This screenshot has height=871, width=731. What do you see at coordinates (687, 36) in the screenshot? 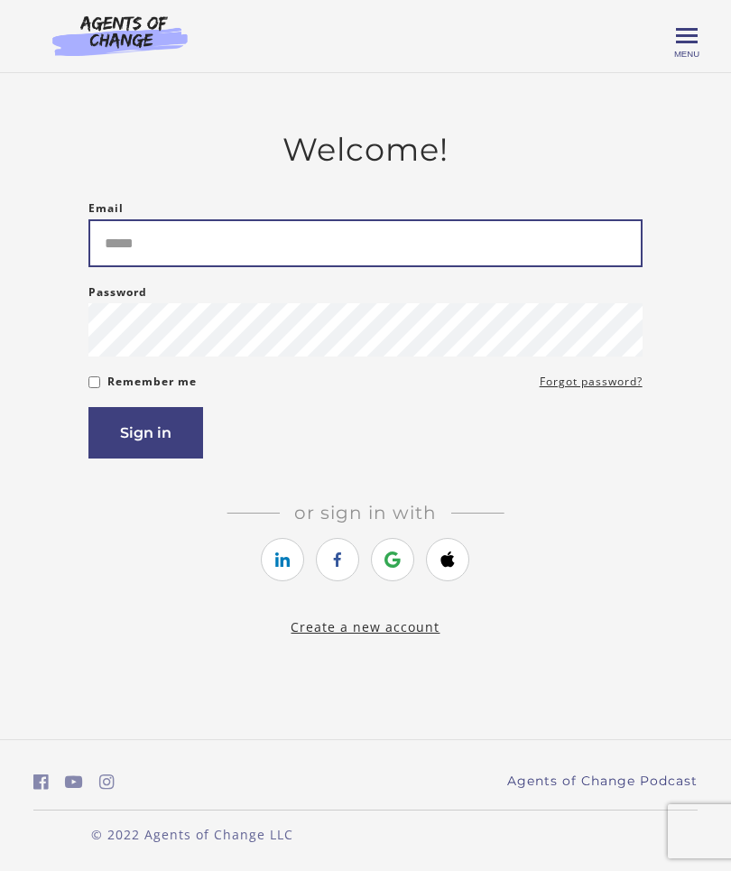
I see `button: Toggle menu Menu` at bounding box center [687, 36].